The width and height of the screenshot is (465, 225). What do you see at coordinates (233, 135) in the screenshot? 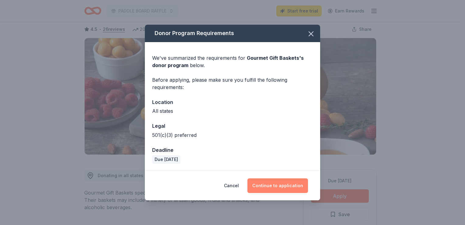
I see `div: 501(c)(3) preferred` at bounding box center [233, 135].